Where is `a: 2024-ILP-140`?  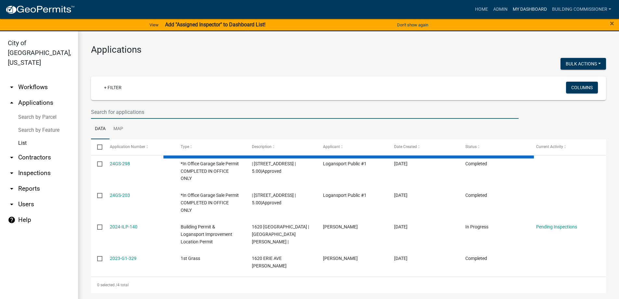
a: 2024-ILP-140 is located at coordinates (124, 227).